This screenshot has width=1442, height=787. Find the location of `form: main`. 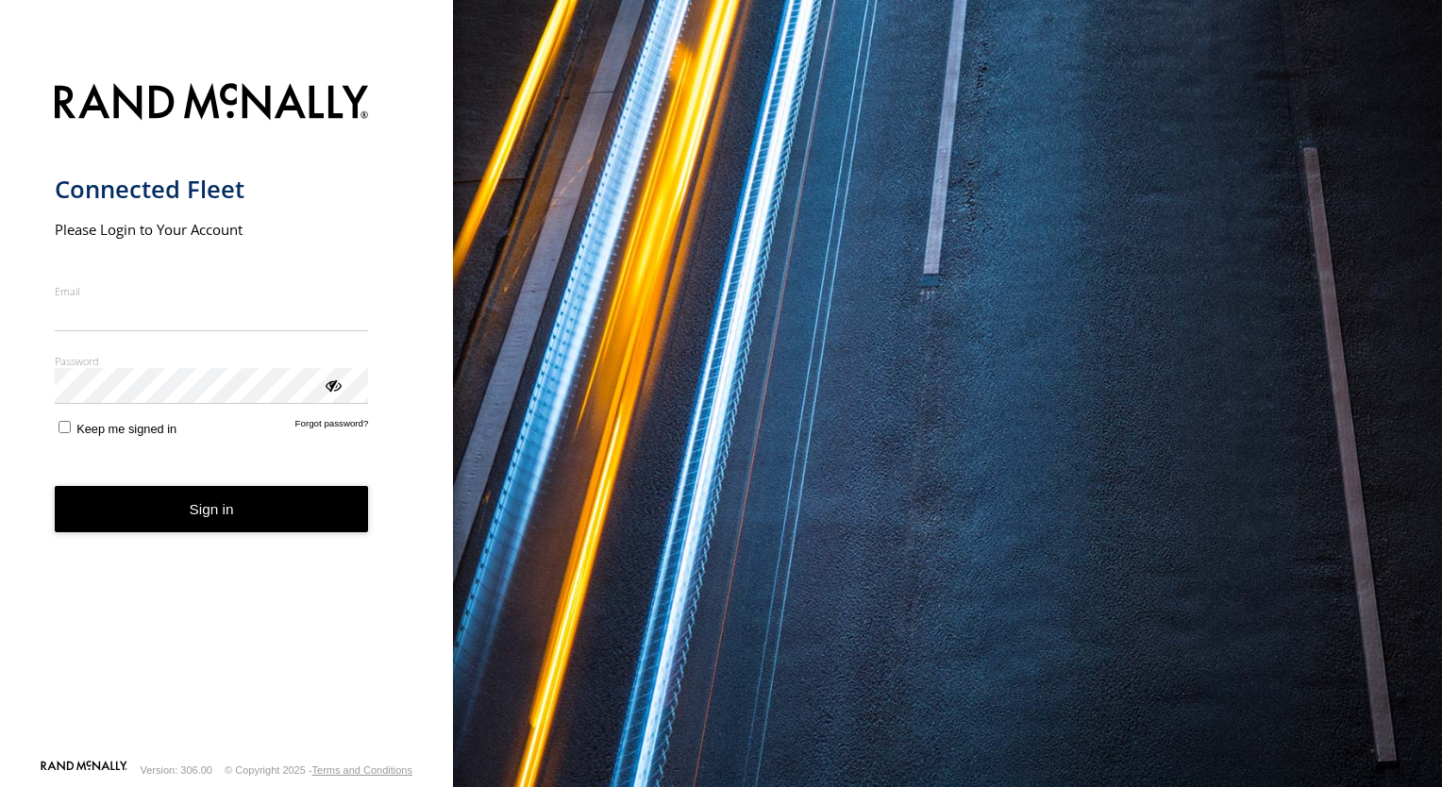

form: main is located at coordinates (227, 415).